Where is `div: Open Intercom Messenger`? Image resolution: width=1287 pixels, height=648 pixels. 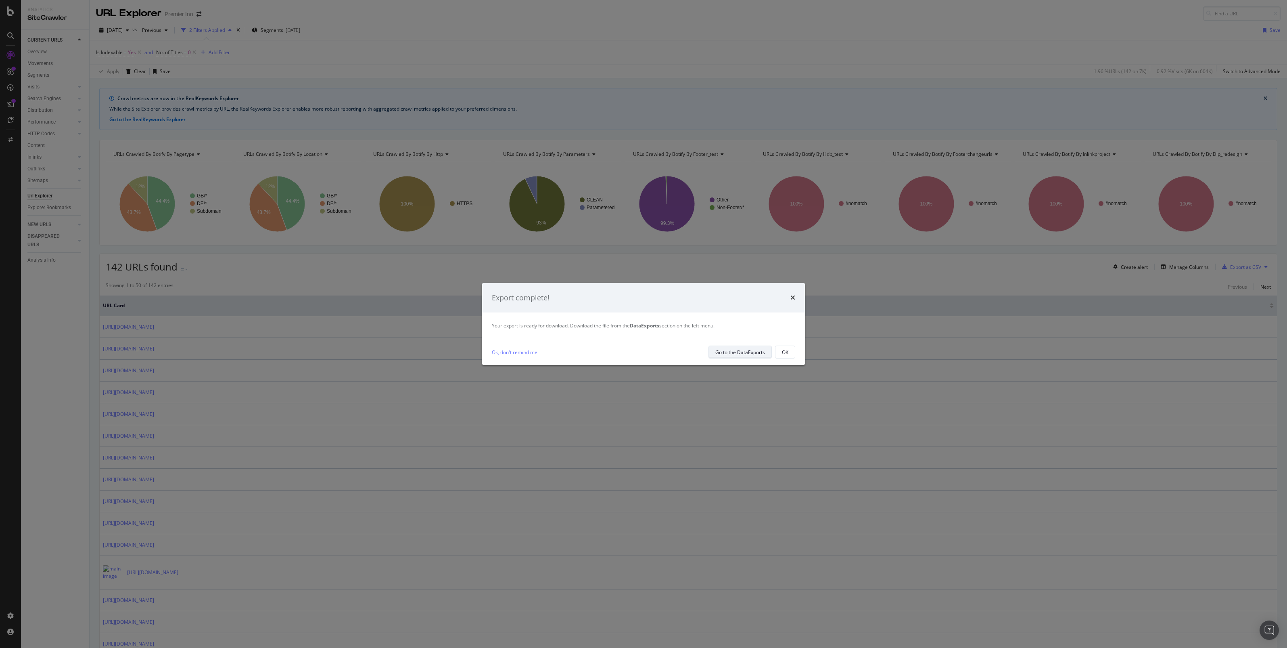 div: Open Intercom Messenger is located at coordinates (1270, 630).